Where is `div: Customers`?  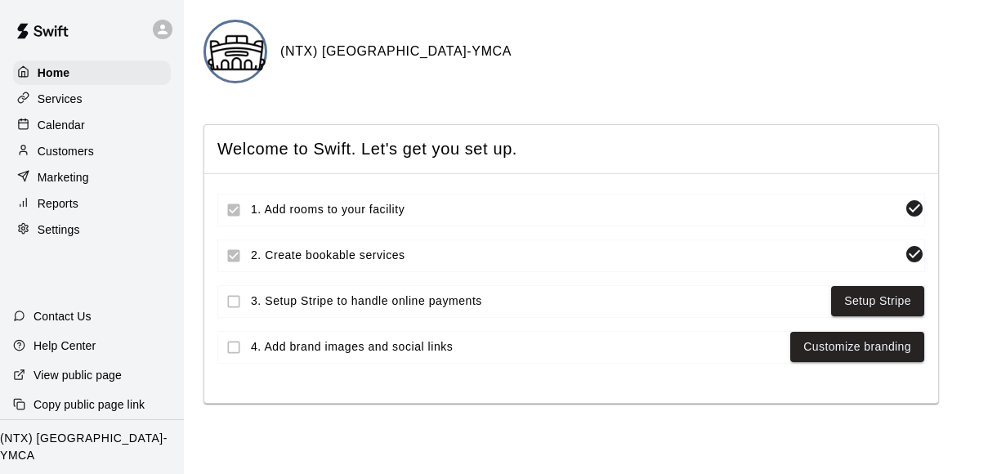
div: Customers is located at coordinates (92, 151).